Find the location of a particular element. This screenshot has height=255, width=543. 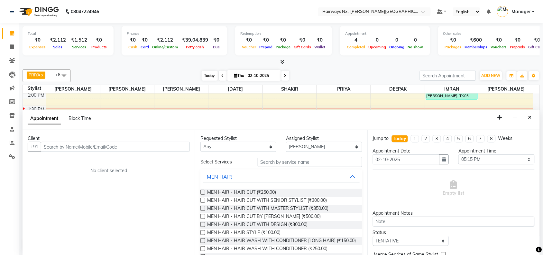

span: Products is located at coordinates (99, 47).